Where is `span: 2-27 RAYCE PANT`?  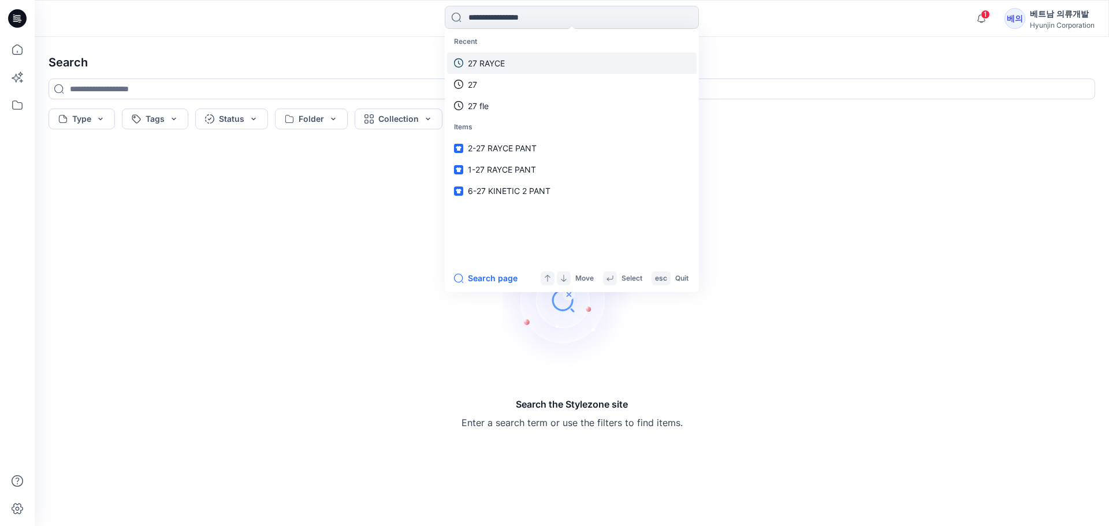
span: 2-27 RAYCE PANT is located at coordinates (502, 148).